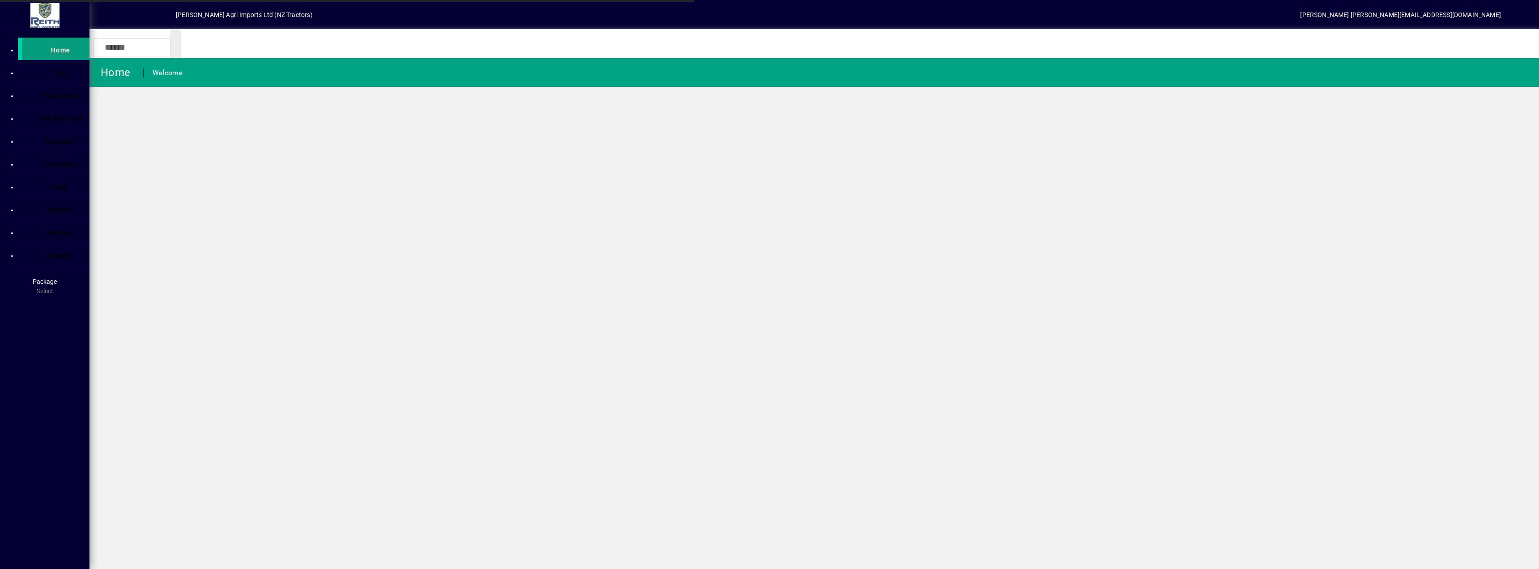 The height and width of the screenshot is (569, 1539). I want to click on span: Suppliers, so click(60, 141).